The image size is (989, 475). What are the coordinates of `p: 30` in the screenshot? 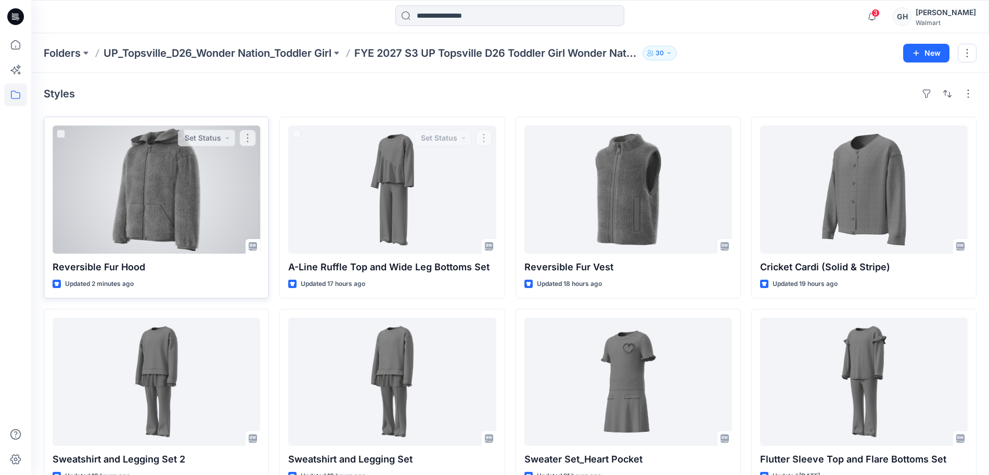 It's located at (660, 53).